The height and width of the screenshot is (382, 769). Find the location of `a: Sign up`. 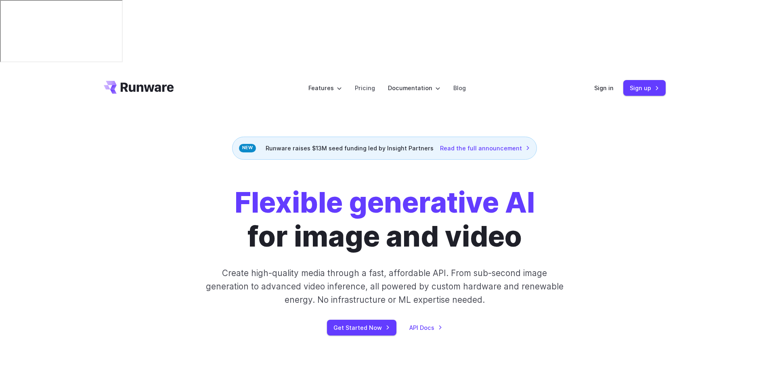

a: Sign up is located at coordinates (644, 88).